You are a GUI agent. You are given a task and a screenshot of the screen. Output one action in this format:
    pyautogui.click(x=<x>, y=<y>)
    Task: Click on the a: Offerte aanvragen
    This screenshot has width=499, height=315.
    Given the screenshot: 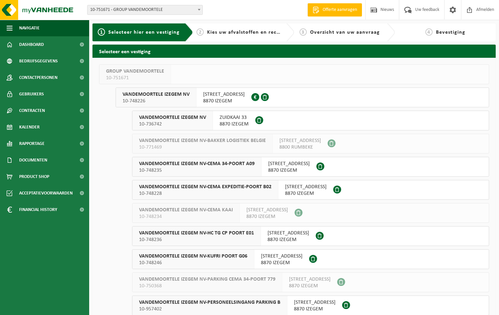 What is the action you would take?
    pyautogui.click(x=335, y=10)
    